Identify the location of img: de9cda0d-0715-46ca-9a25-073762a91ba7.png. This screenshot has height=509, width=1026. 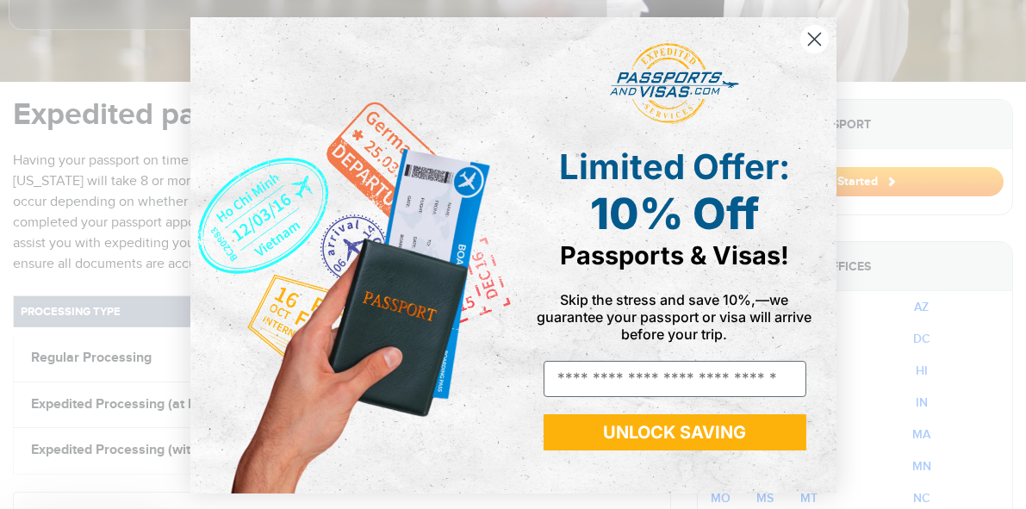
(351, 255).